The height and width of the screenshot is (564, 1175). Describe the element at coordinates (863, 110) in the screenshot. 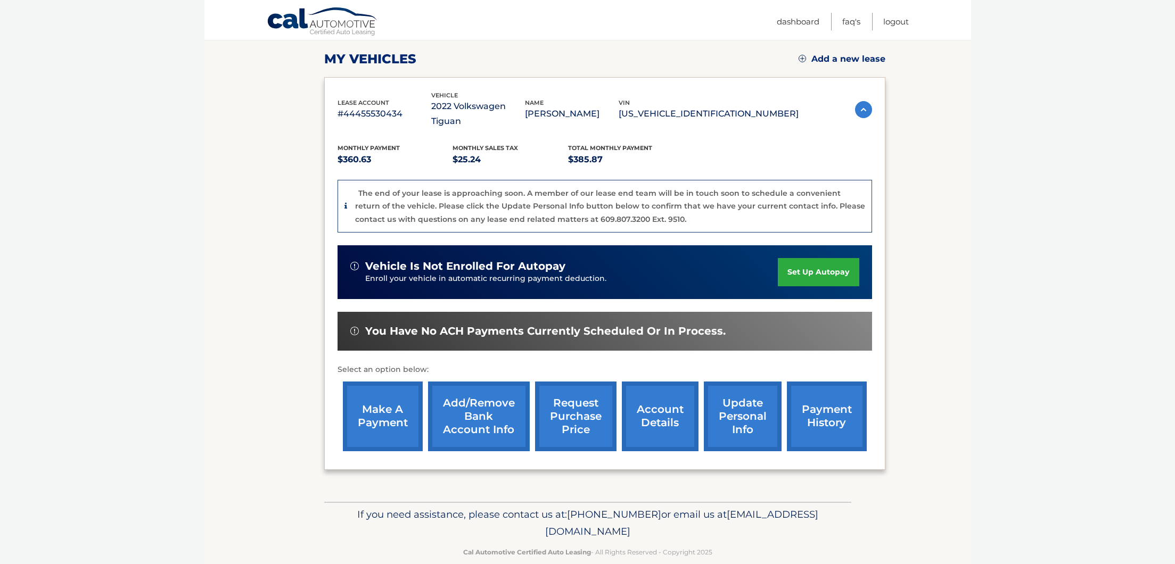

I see `img: accordion-active.svg` at that location.